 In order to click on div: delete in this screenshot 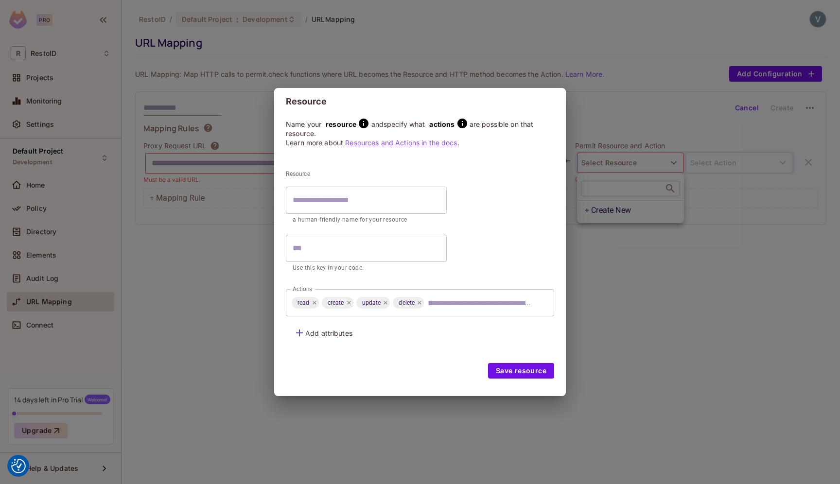, I will do `click(408, 303)`.